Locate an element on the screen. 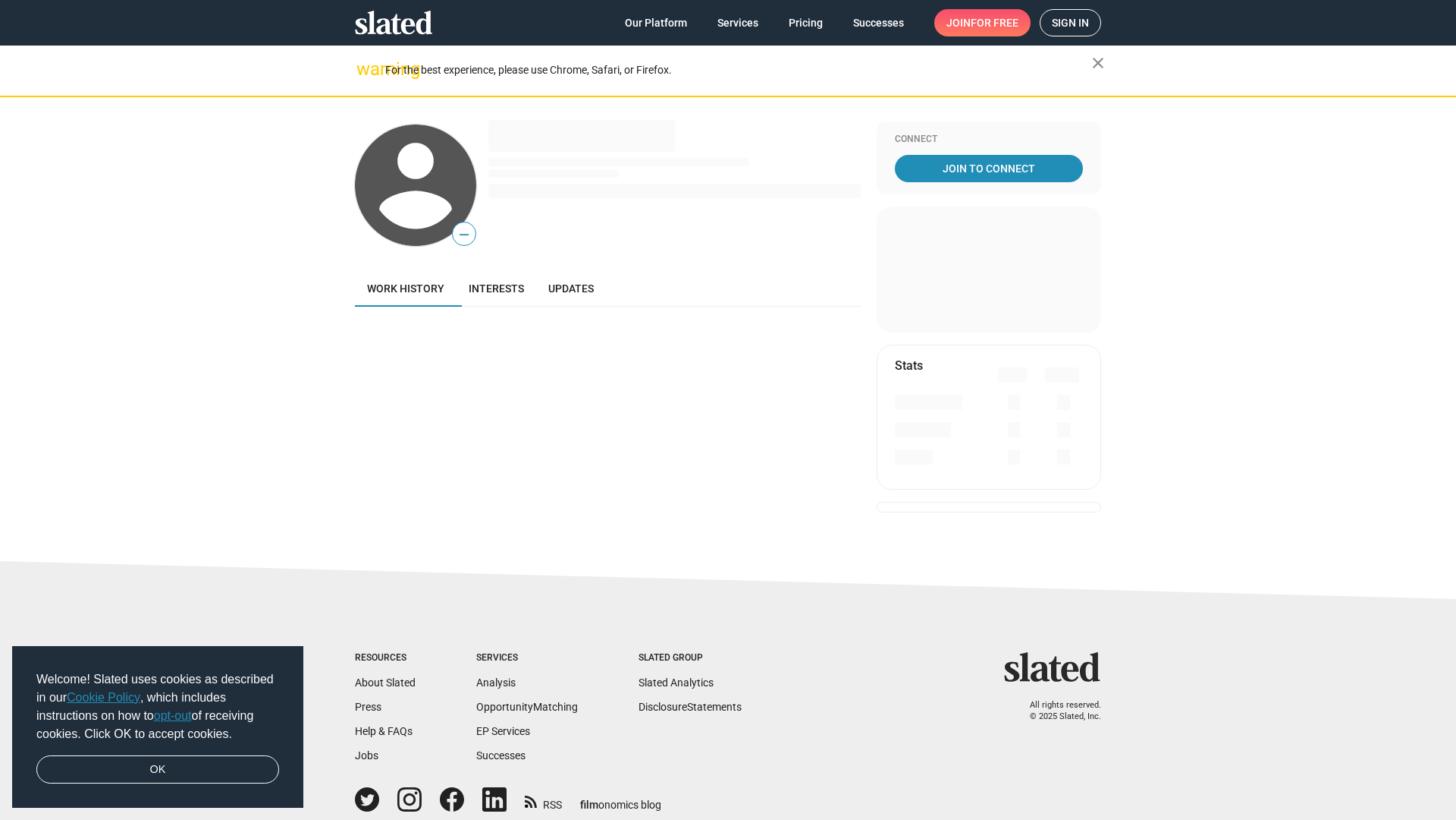  span: Interests is located at coordinates (496, 288).